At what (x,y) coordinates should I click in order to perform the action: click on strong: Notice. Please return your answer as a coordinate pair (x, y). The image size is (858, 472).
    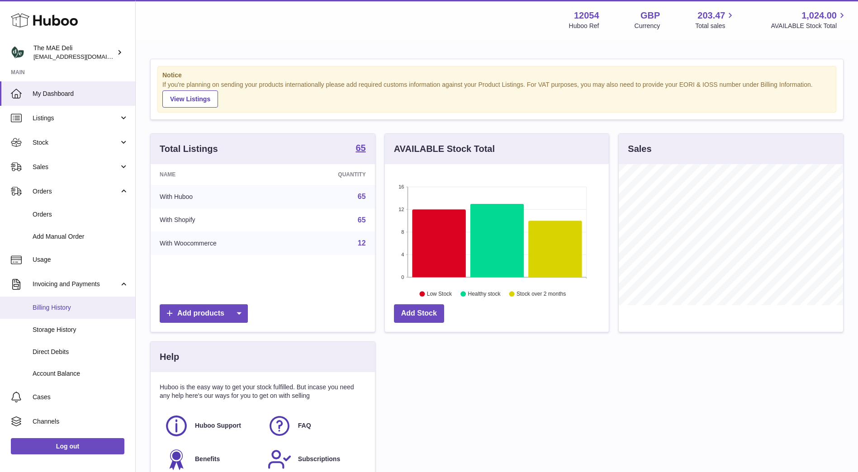
    Looking at the image, I should click on (496, 75).